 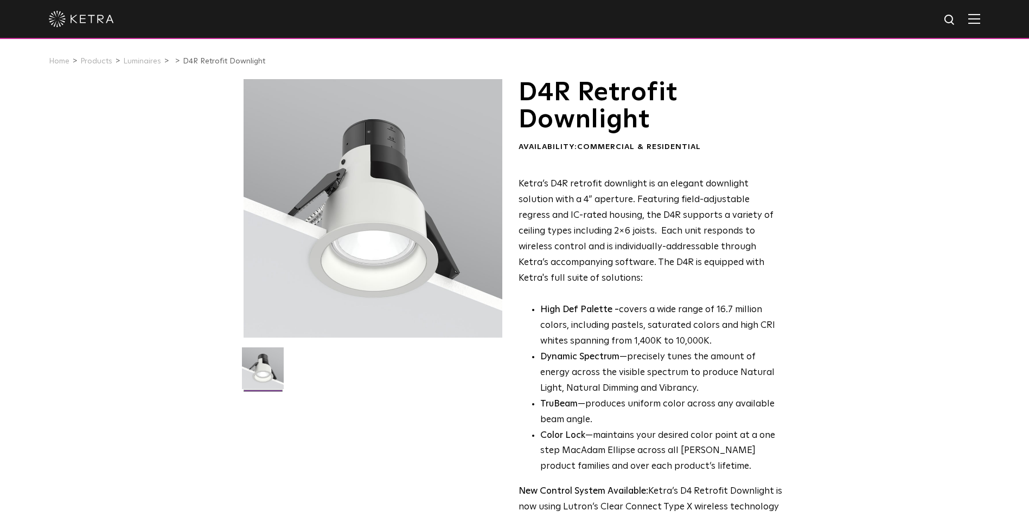 What do you see at coordinates (81, 19) in the screenshot?
I see `img: ketra-logo-2019-white` at bounding box center [81, 19].